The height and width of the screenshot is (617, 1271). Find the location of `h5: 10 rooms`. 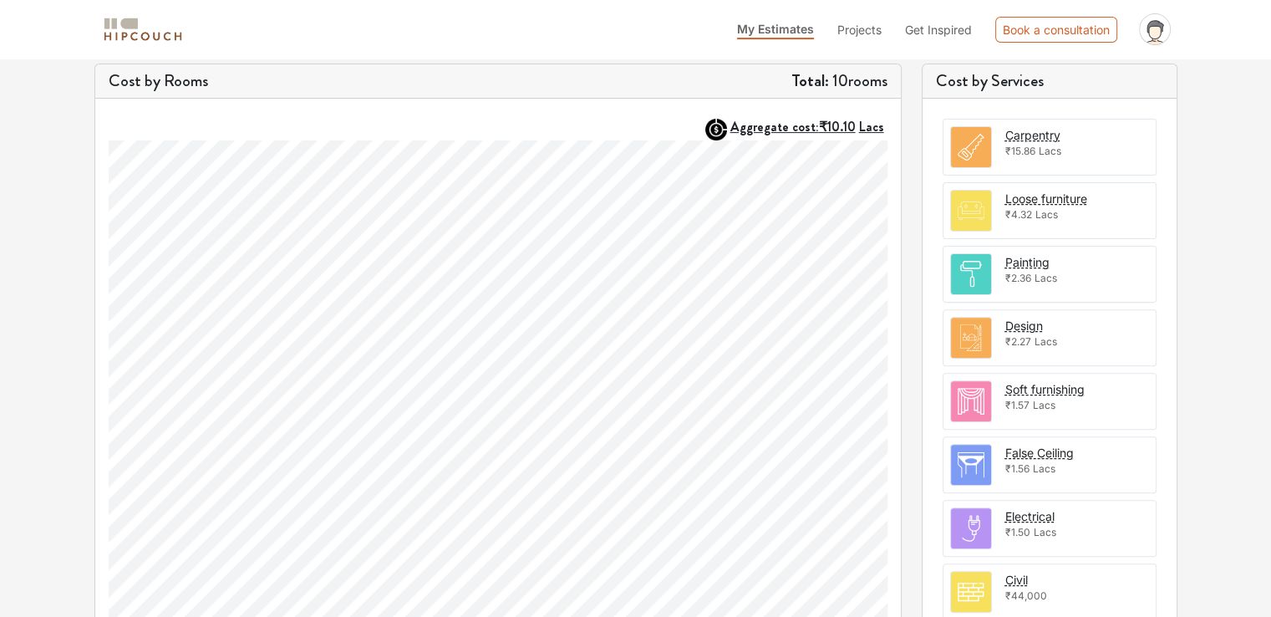

h5: 10 rooms is located at coordinates (839, 81).